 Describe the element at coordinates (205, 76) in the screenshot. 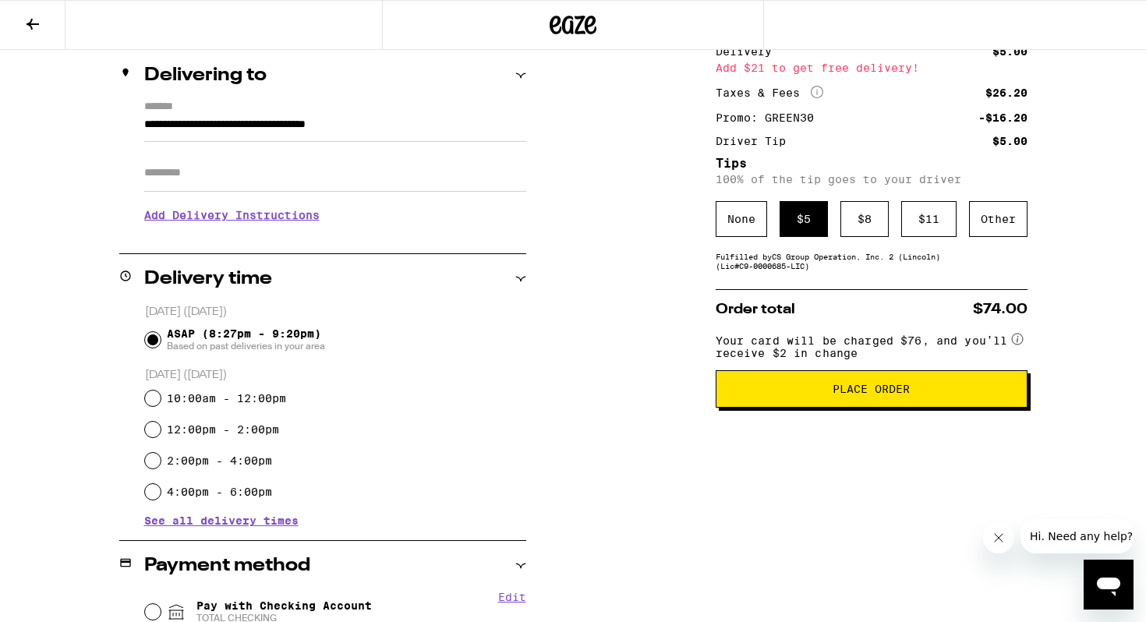

I see `h2: Delivering to` at that location.